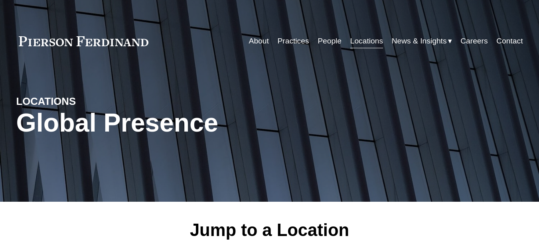  Describe the element at coordinates (259, 41) in the screenshot. I see `a: About` at that location.